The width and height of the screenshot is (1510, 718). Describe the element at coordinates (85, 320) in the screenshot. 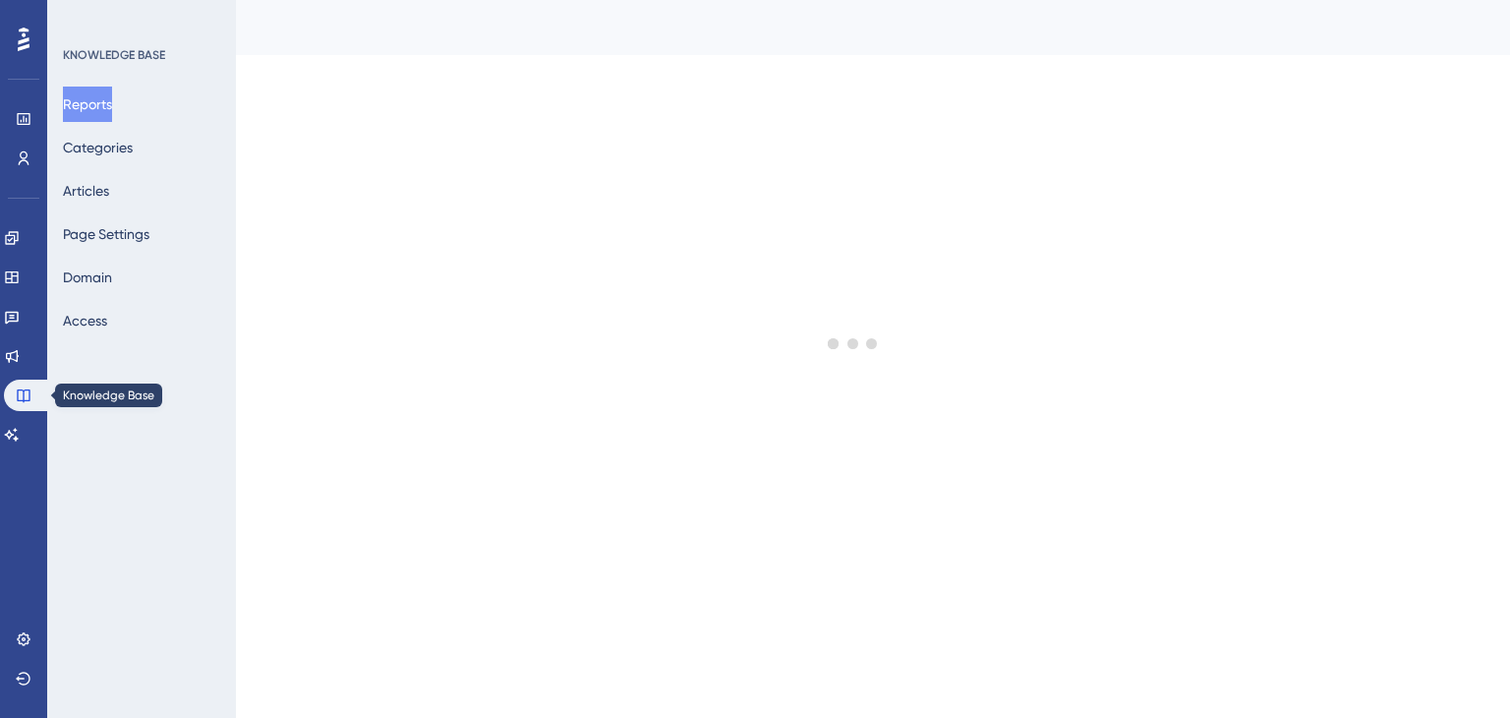

I see `button: Access` at that location.